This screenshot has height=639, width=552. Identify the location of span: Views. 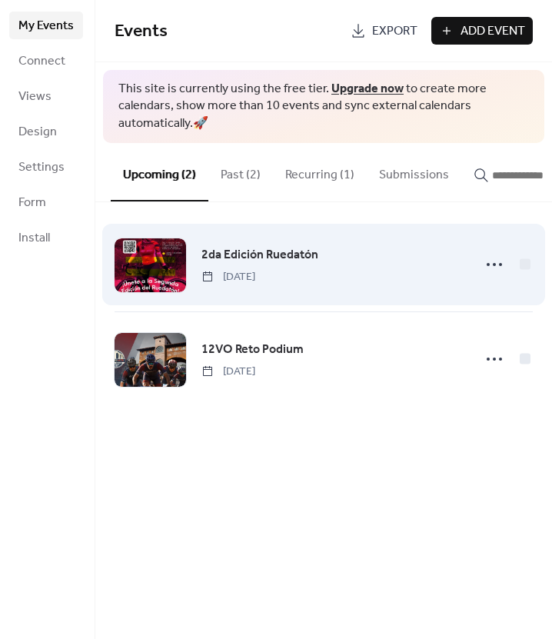
(35, 97).